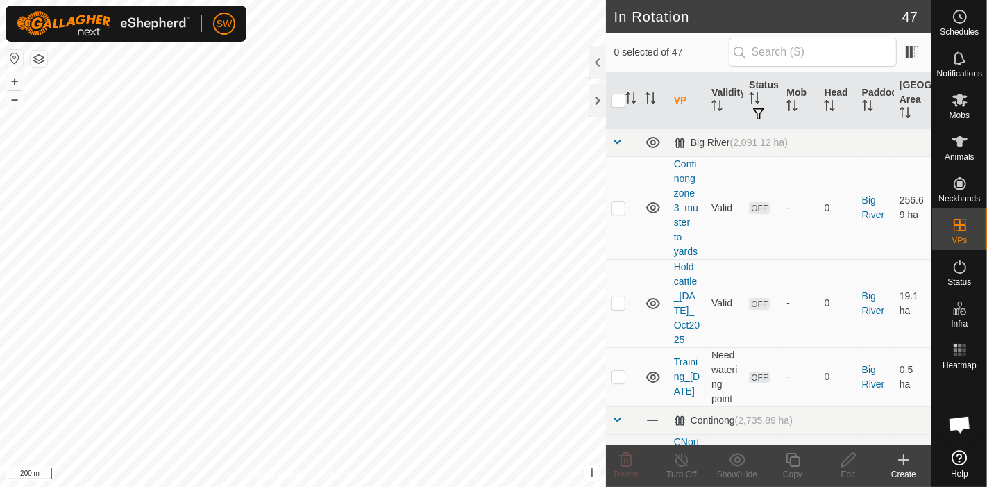  Describe the element at coordinates (837, 101) in the screenshot. I see `th: Head` at that location.